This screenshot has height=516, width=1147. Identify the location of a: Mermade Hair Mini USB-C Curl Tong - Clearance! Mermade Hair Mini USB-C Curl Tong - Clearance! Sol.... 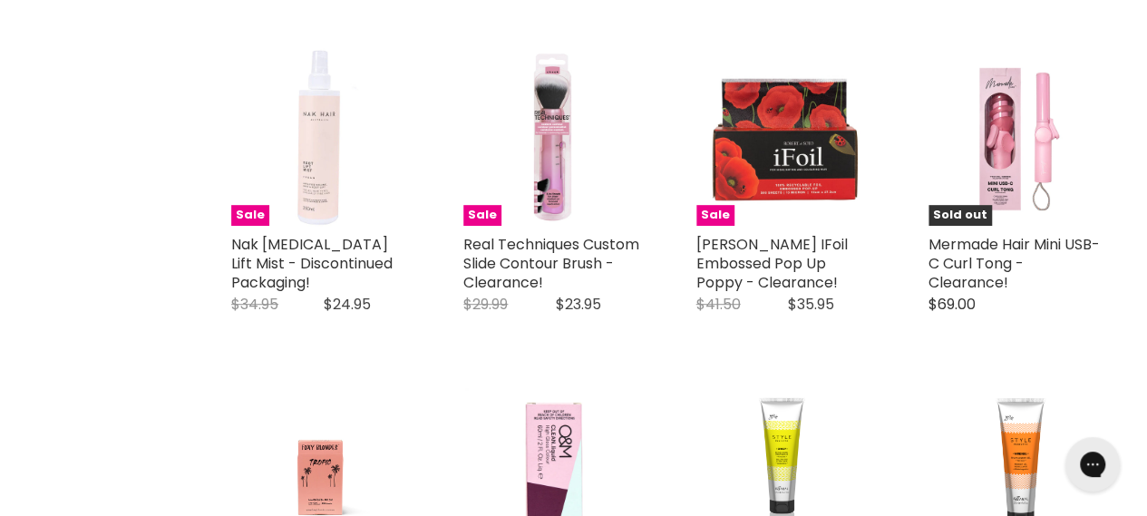
(1017, 137).